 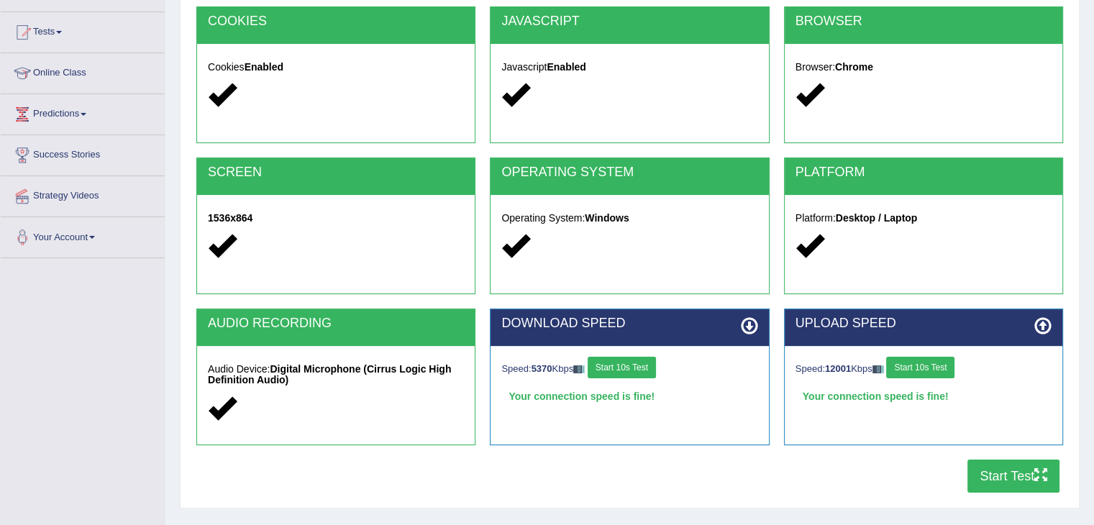 I want to click on a: Your Account, so click(x=83, y=235).